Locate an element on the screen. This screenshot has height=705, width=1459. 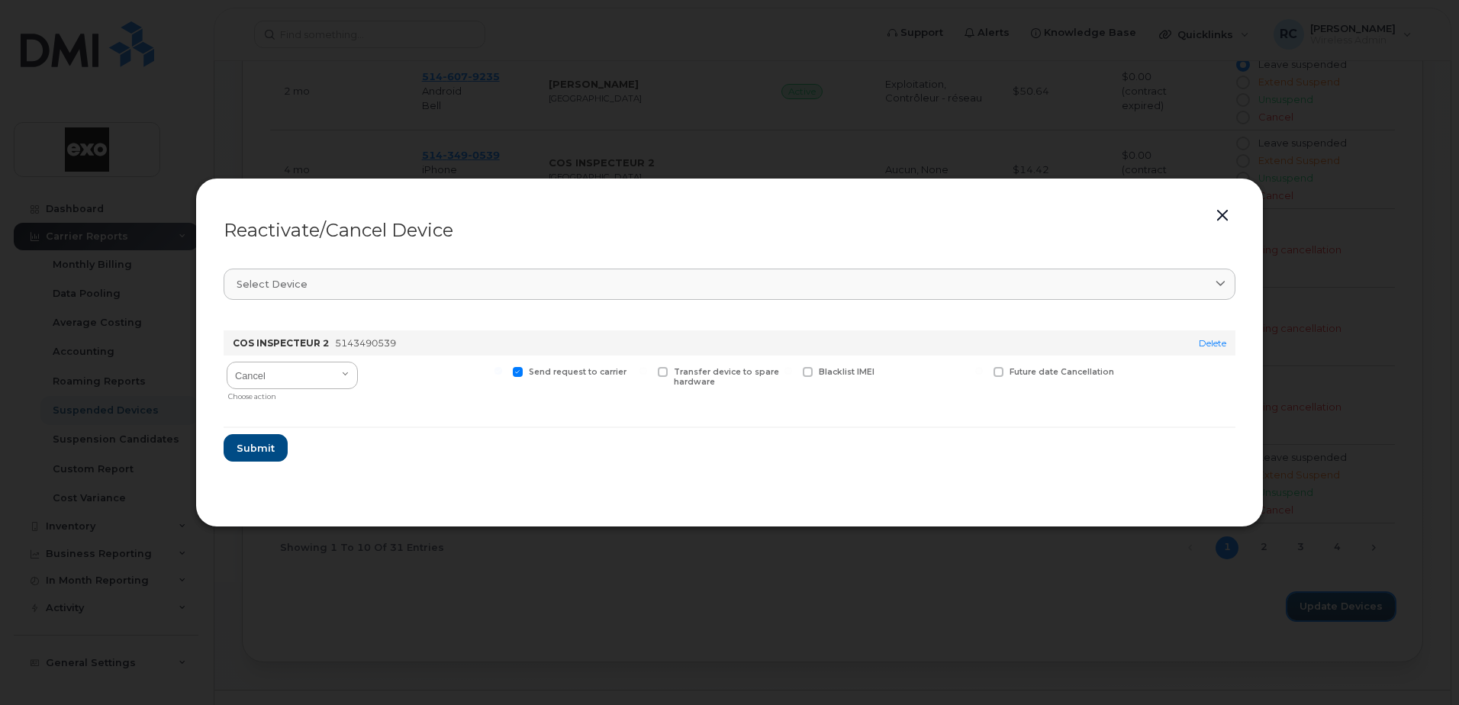
span: 5143490539 is located at coordinates (365, 343).